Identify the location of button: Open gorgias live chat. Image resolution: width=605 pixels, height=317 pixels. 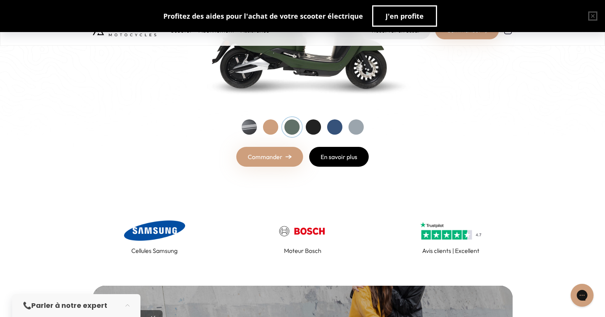
(15, 14).